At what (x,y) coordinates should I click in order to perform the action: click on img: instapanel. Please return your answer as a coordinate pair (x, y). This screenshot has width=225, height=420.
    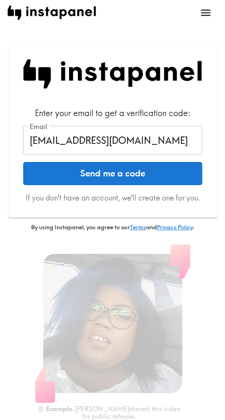
    Looking at the image, I should click on (52, 13).